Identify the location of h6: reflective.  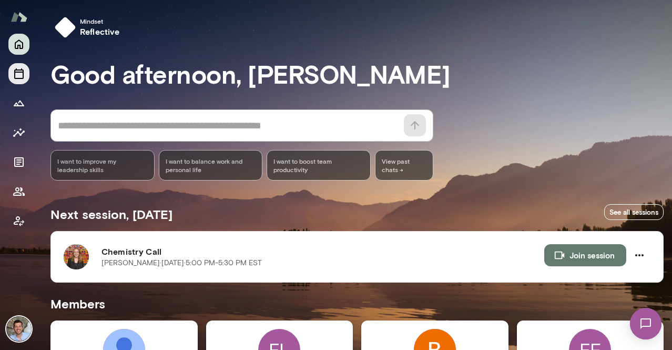
(100, 32).